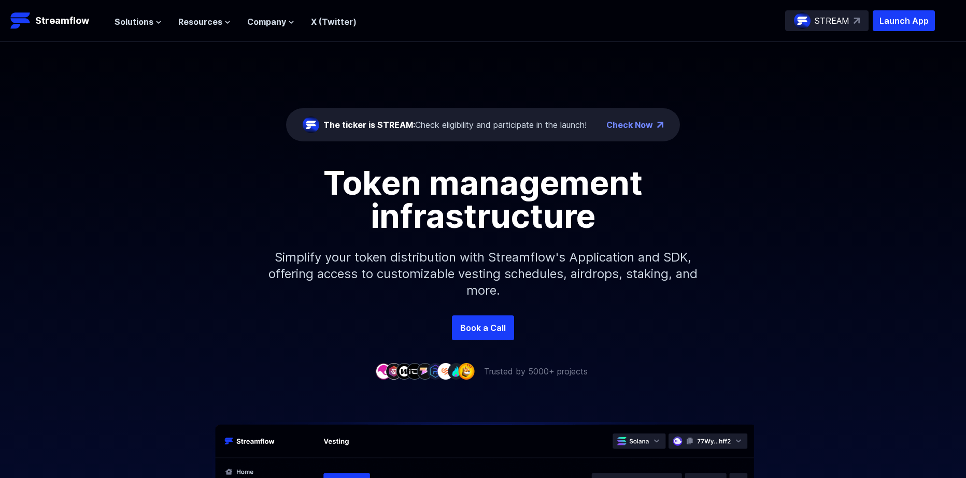 This screenshot has width=966, height=478. I want to click on button: Company, so click(270, 22).